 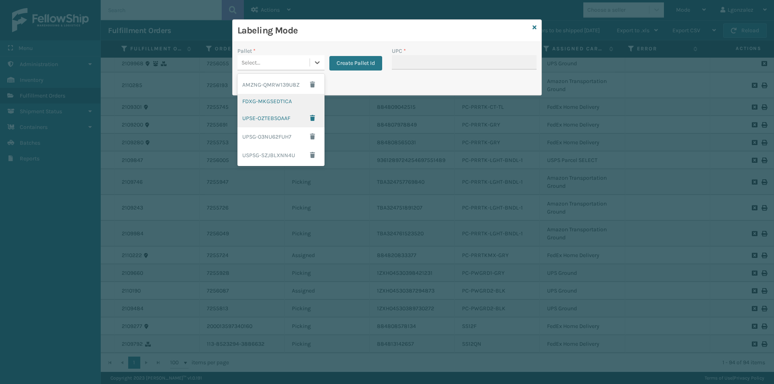 I want to click on div: FDXG-MKGSEDT1CA, so click(x=281, y=101).